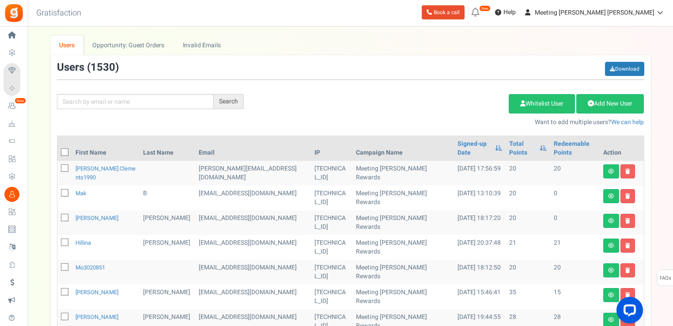 Image resolution: width=673 pixels, height=326 pixels. What do you see at coordinates (167, 198) in the screenshot?
I see `td: B` at bounding box center [167, 198].